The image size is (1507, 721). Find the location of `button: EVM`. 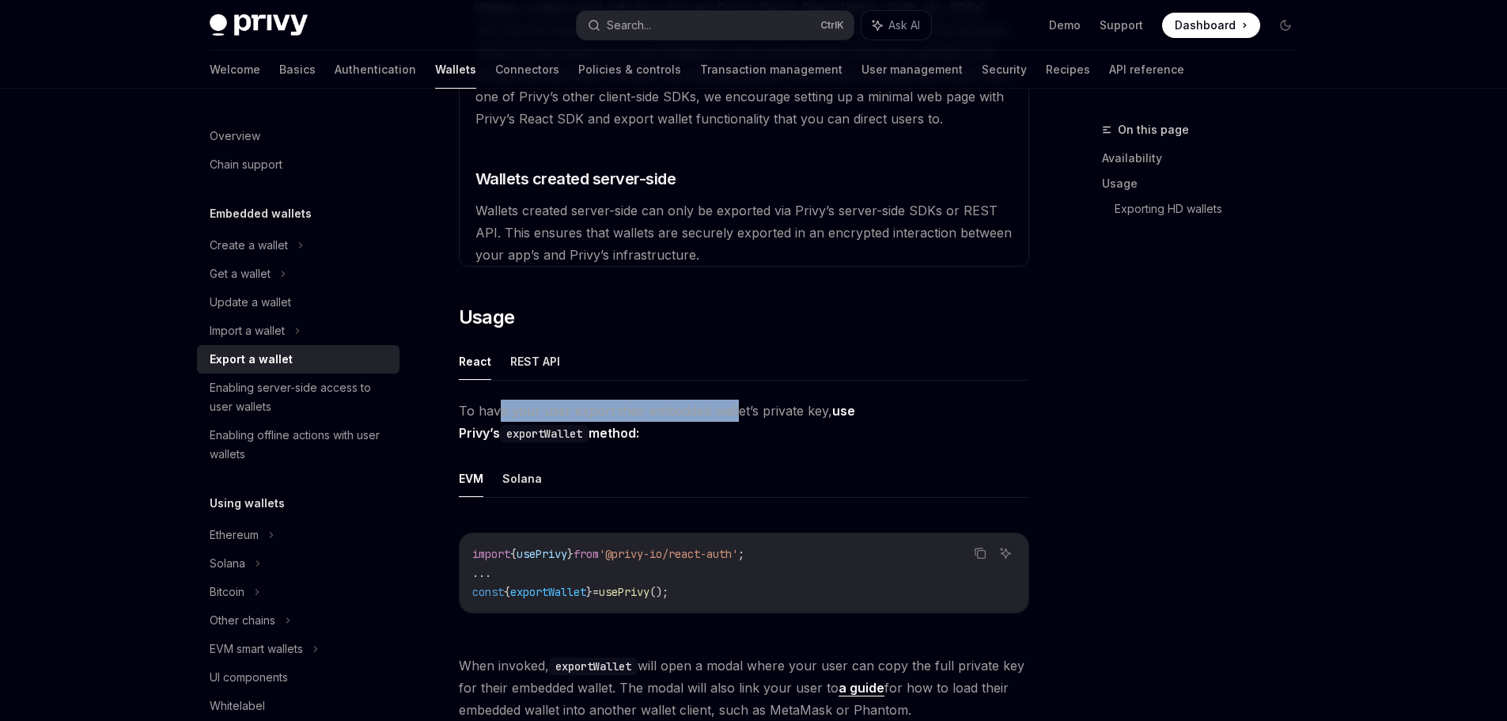

button: EVM is located at coordinates (471, 478).